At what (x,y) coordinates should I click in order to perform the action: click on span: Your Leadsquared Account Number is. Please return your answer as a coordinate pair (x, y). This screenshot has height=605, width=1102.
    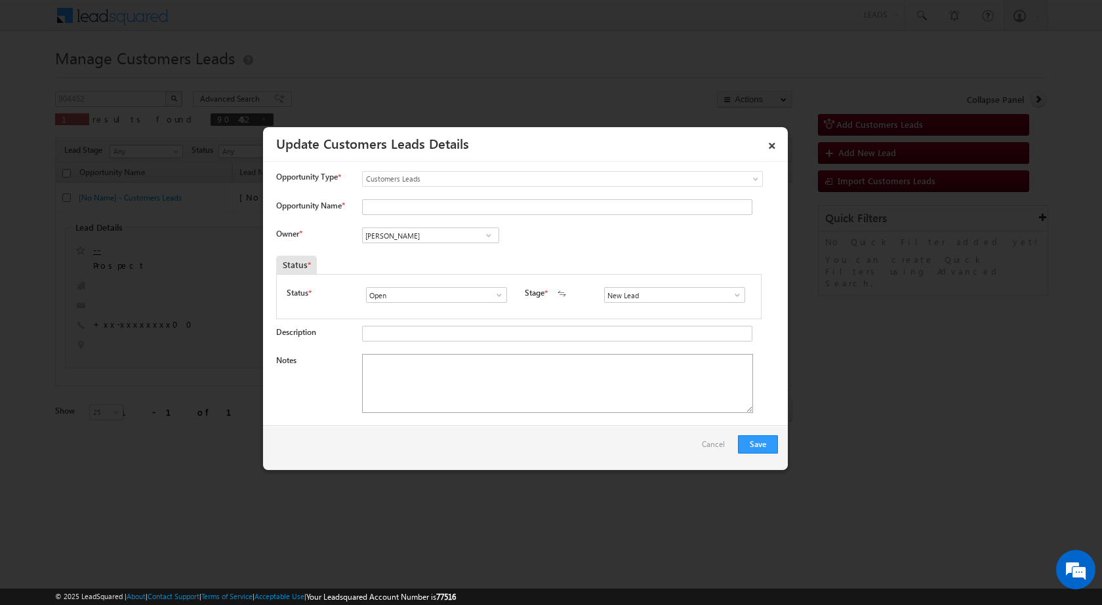
    Looking at the image, I should click on (381, 597).